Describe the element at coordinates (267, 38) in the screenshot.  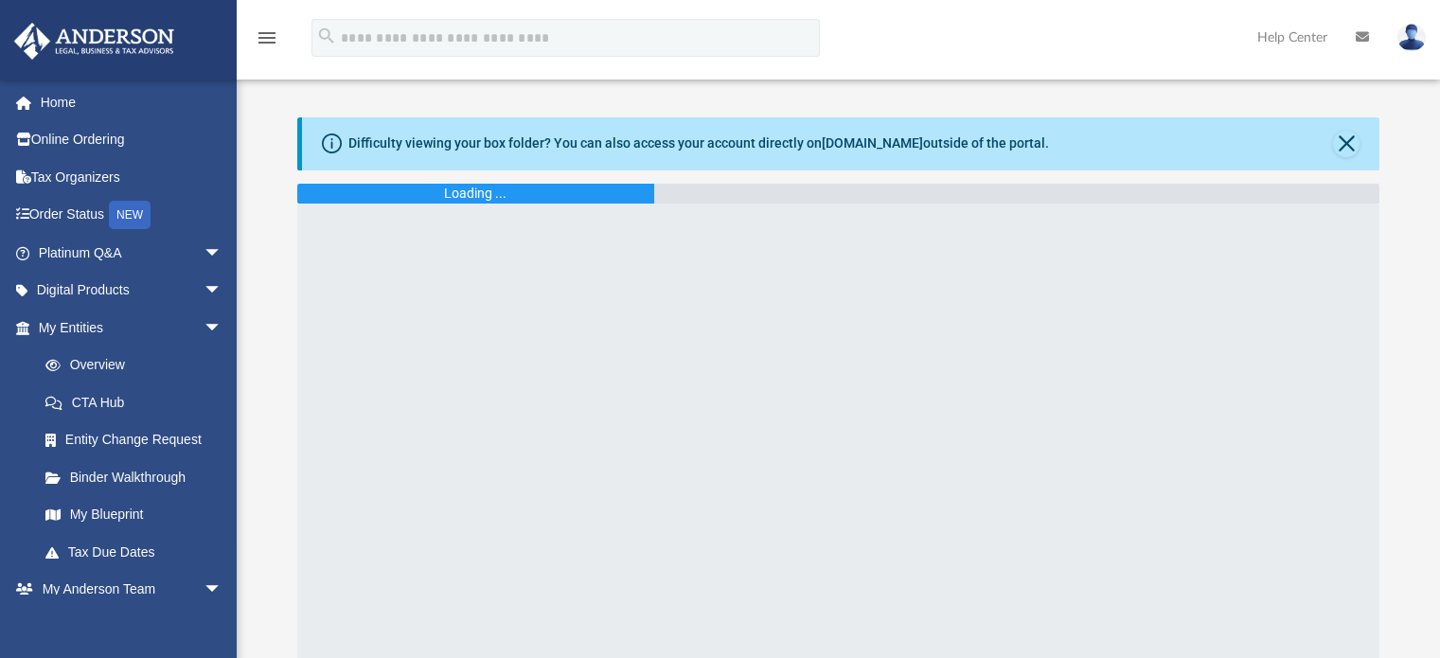
I see `i: menu` at that location.